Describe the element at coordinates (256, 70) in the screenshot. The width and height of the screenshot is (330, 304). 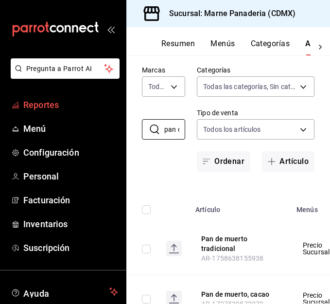
I see `label: Categorías` at that location.